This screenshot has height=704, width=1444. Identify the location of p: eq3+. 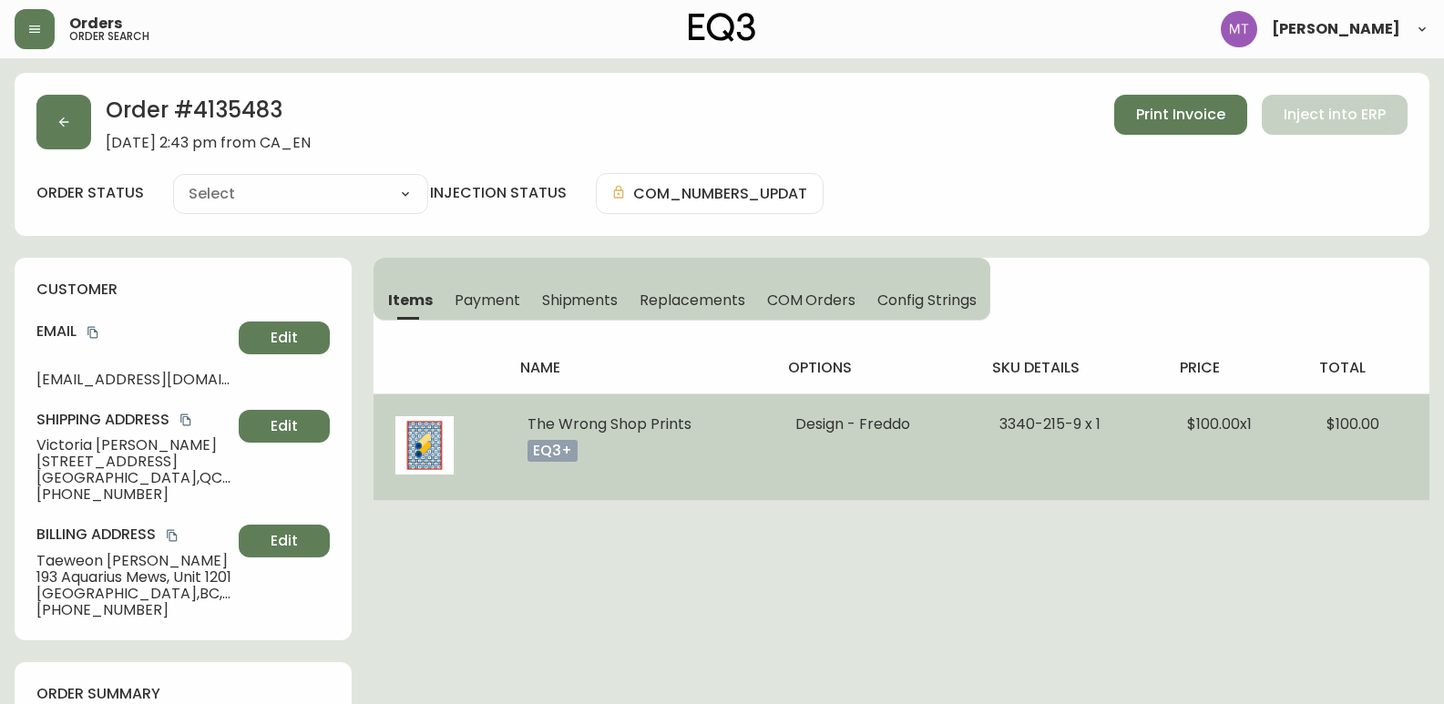
(552, 451).